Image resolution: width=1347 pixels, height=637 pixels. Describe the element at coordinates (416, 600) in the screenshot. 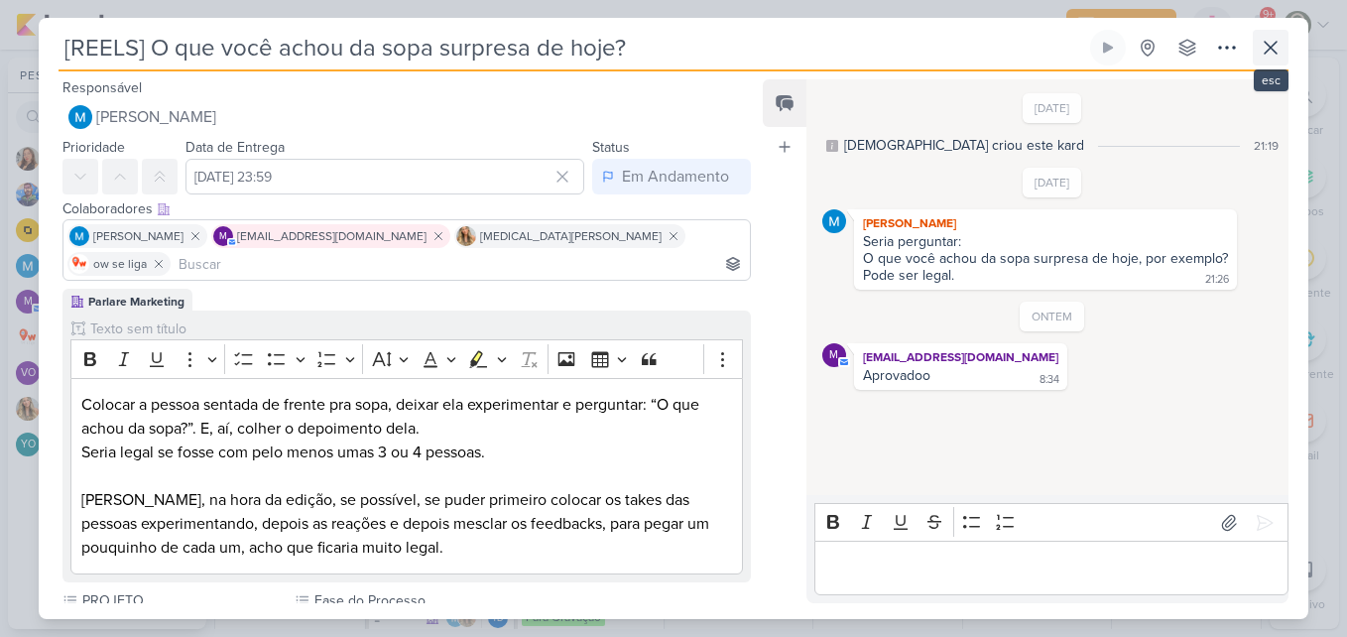

I see `label: Fase do Processo` at that location.